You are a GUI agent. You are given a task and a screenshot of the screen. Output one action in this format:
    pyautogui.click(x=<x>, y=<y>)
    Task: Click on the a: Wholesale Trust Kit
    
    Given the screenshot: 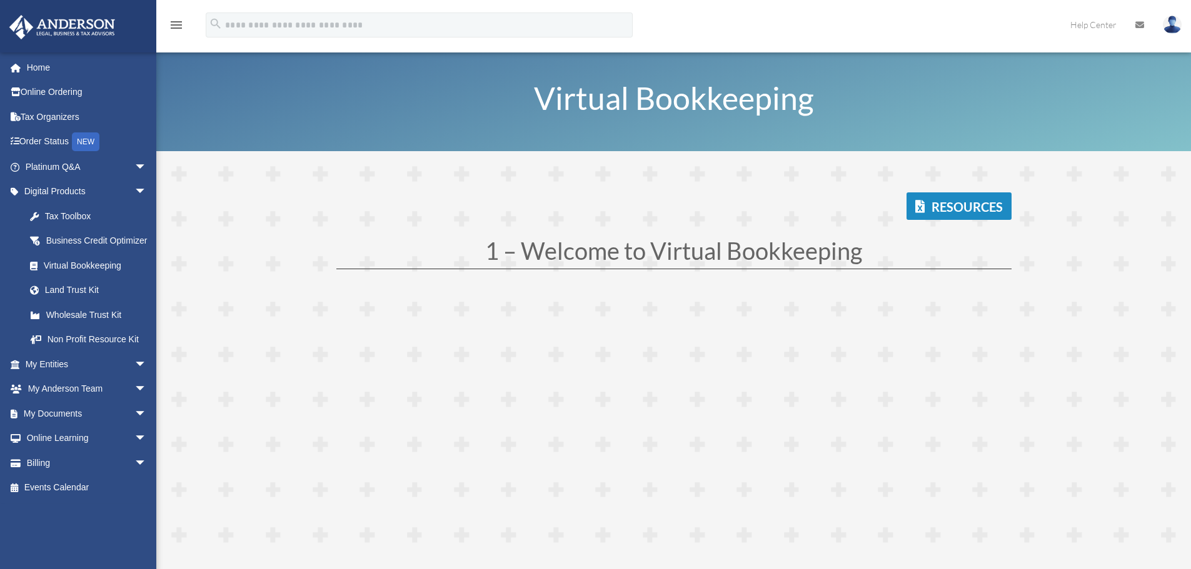 What is the action you would take?
    pyautogui.click(x=91, y=315)
    